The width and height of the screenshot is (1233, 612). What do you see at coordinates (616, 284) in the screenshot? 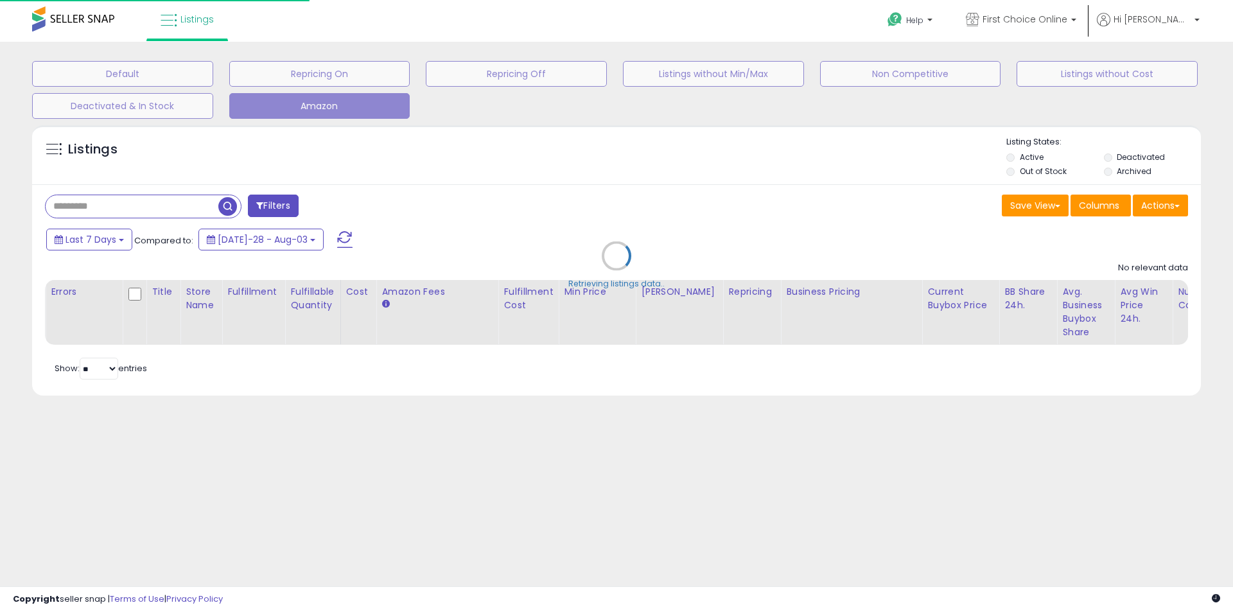
I see `div: Retrieving listings data..` at bounding box center [616, 284].